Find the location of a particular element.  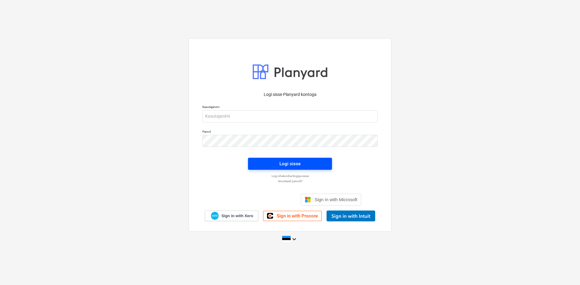

button: Logi sisse is located at coordinates (290, 164).